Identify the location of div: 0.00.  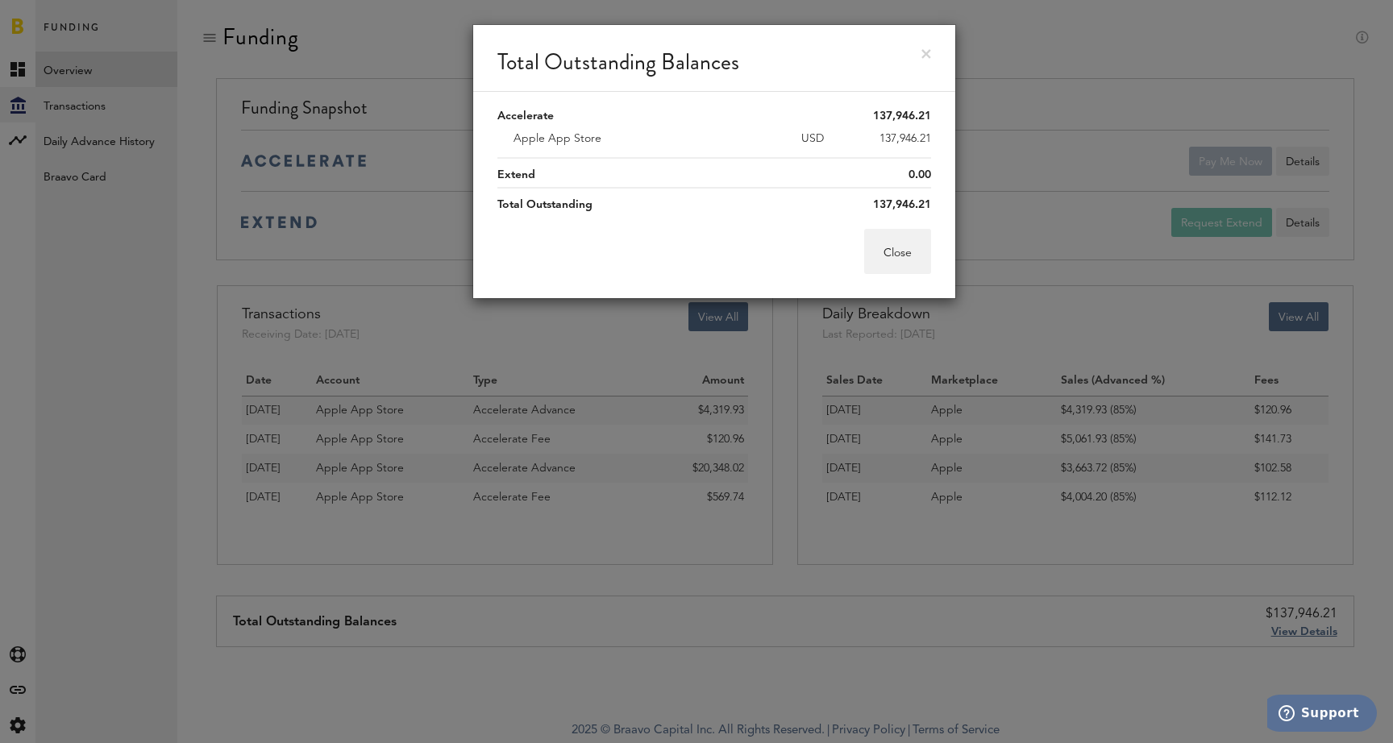
(714, 175).